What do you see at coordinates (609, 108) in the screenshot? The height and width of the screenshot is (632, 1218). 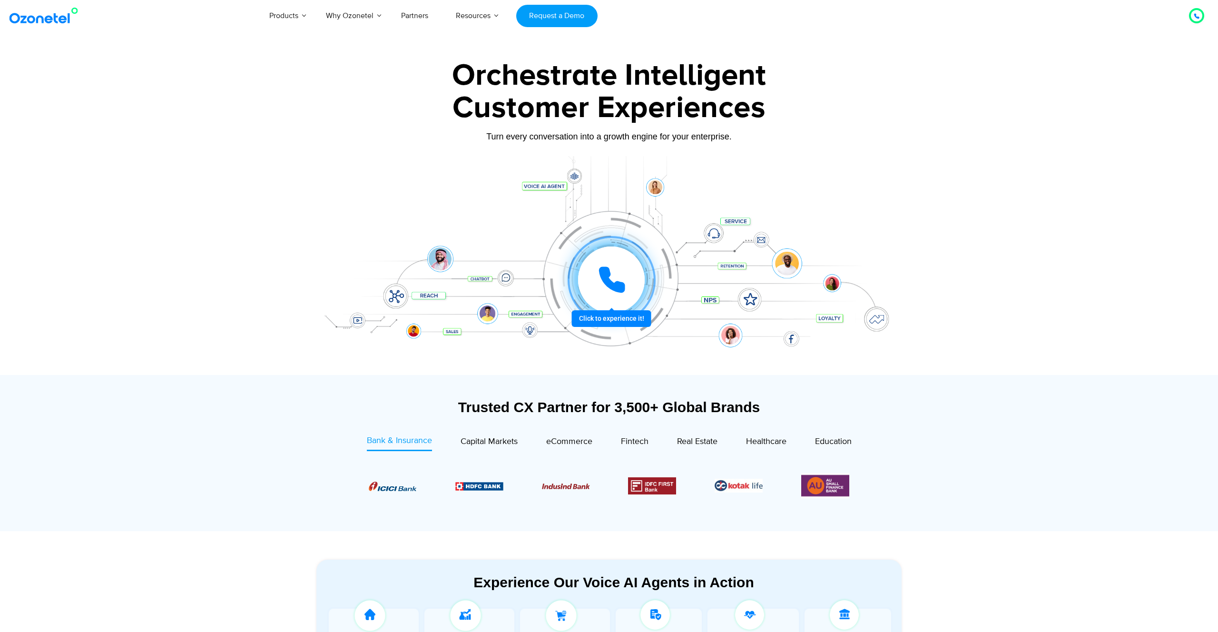 I see `div: Customer Experiences` at bounding box center [609, 108].